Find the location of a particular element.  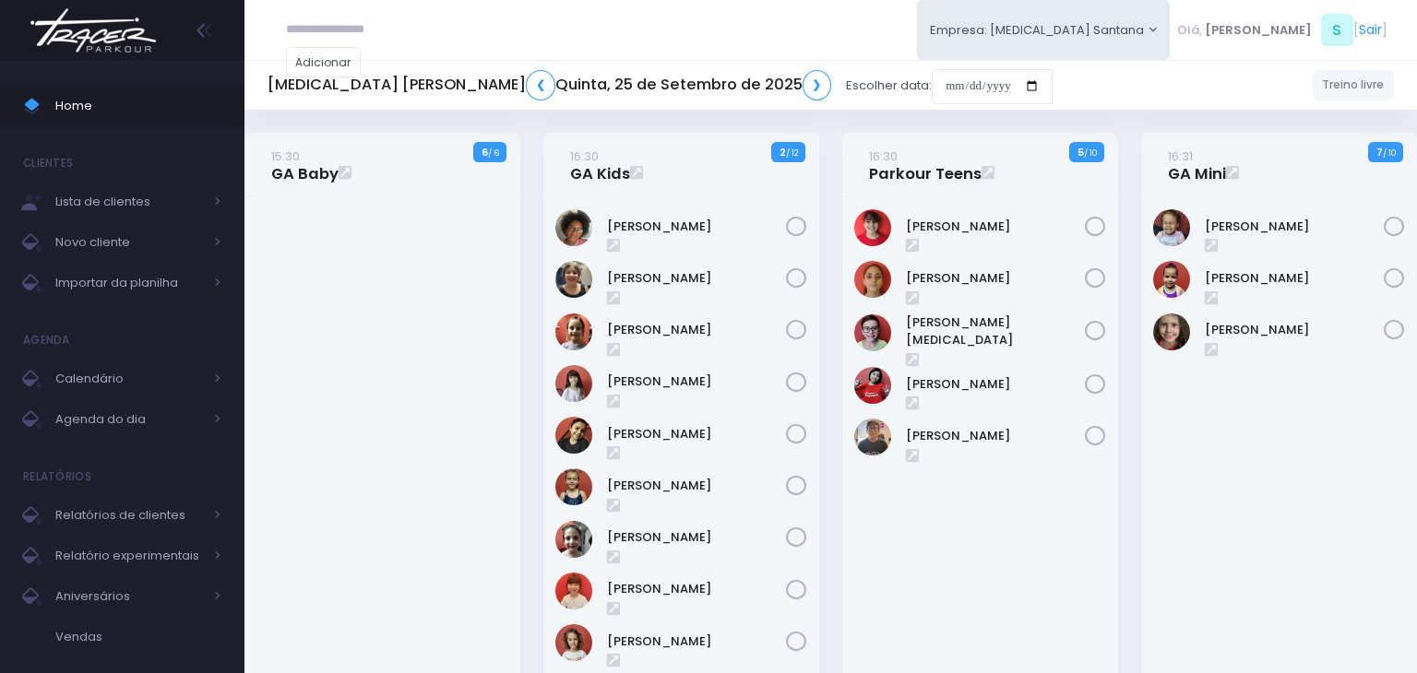

small: 15:30 is located at coordinates (285, 156).